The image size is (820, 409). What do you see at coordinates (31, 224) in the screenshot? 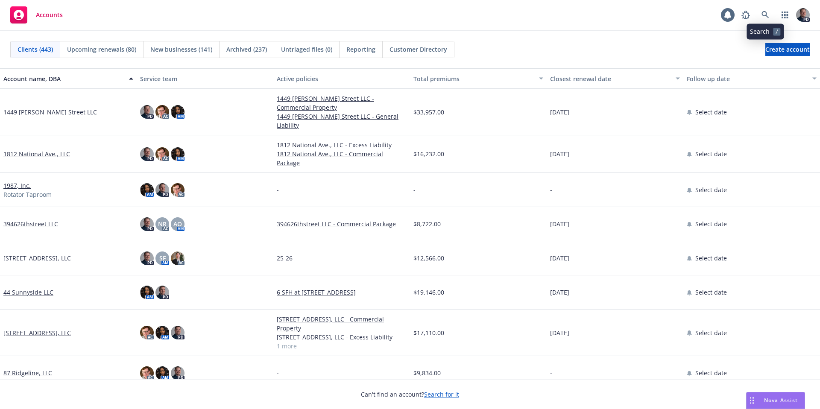
I see `a: 394626thstreet LLC` at bounding box center [31, 224].